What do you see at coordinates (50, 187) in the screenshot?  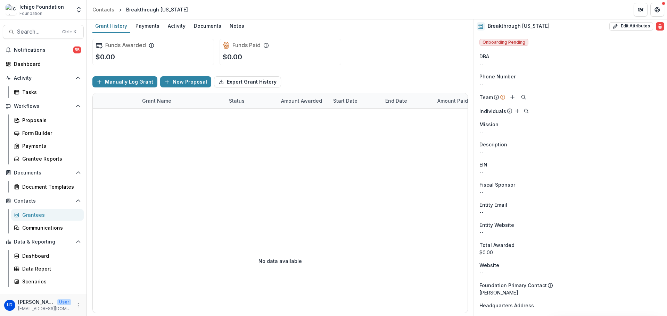 I see `div: Document Templates` at bounding box center [50, 187].